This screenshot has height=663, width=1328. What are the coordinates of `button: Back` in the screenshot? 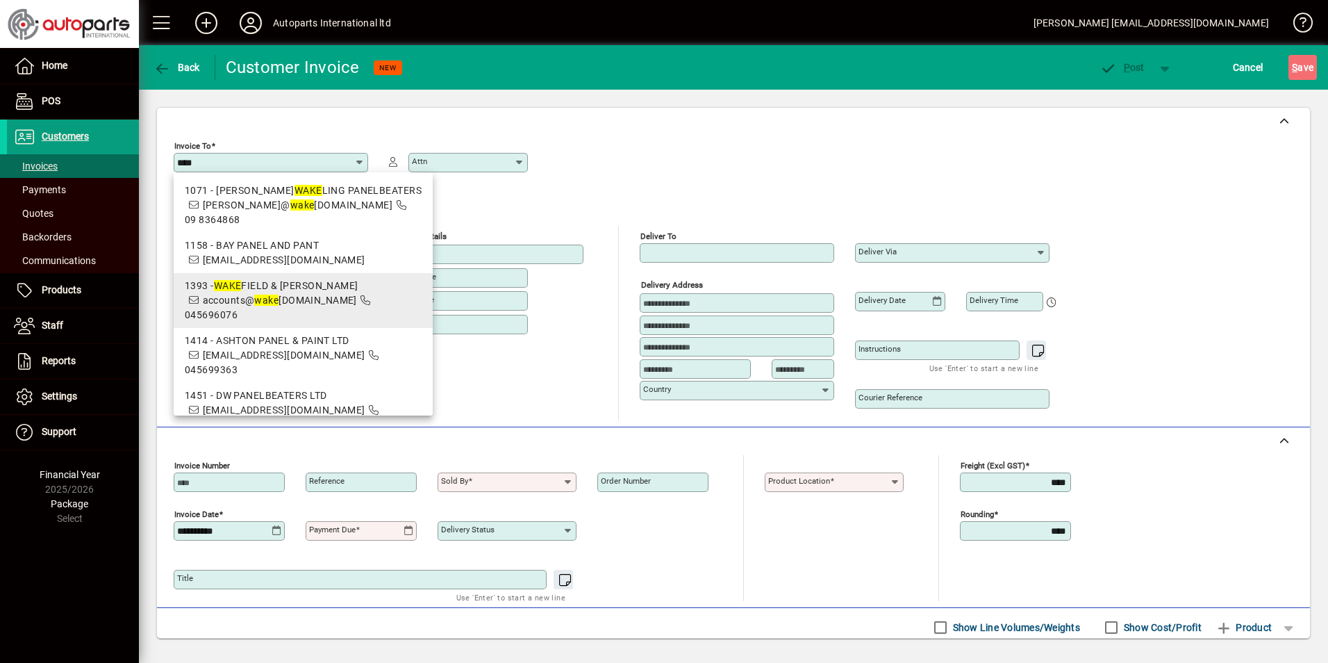 It's located at (176, 67).